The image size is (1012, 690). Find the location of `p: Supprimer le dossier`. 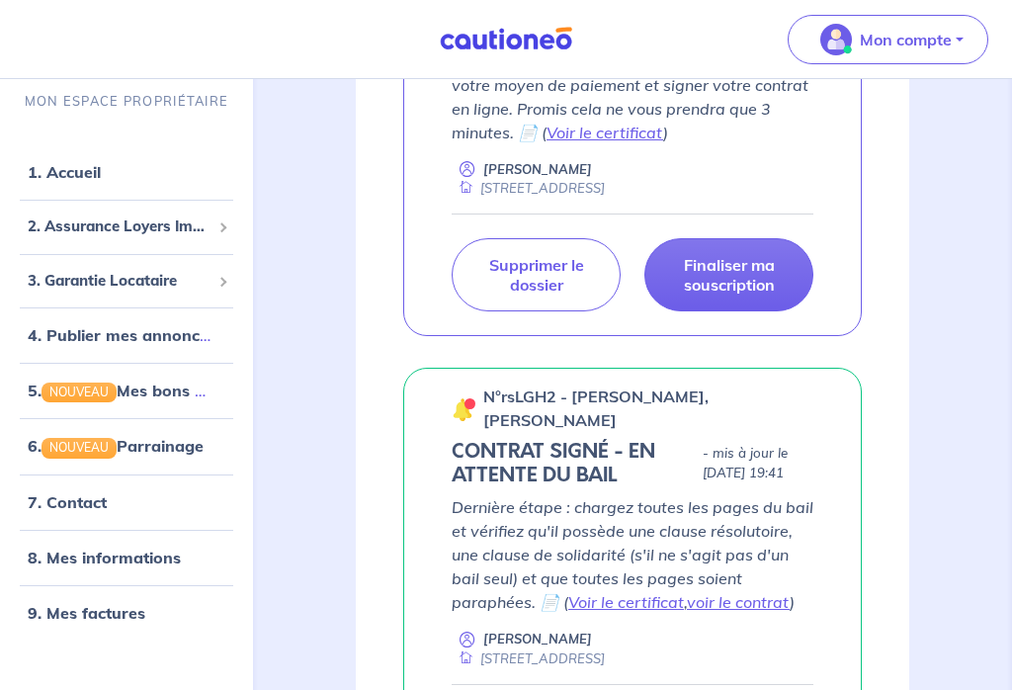

p: Supprimer le dossier is located at coordinates (535, 276).